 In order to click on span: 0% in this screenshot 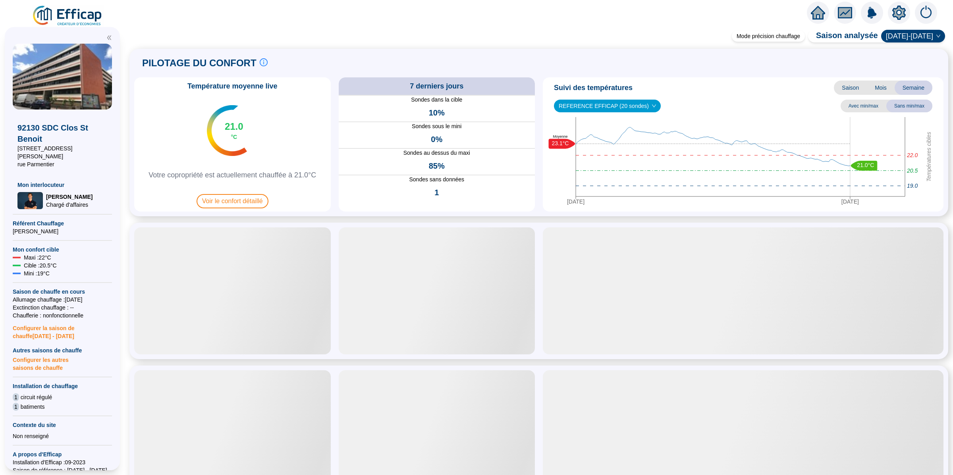, I will do `click(436, 139)`.